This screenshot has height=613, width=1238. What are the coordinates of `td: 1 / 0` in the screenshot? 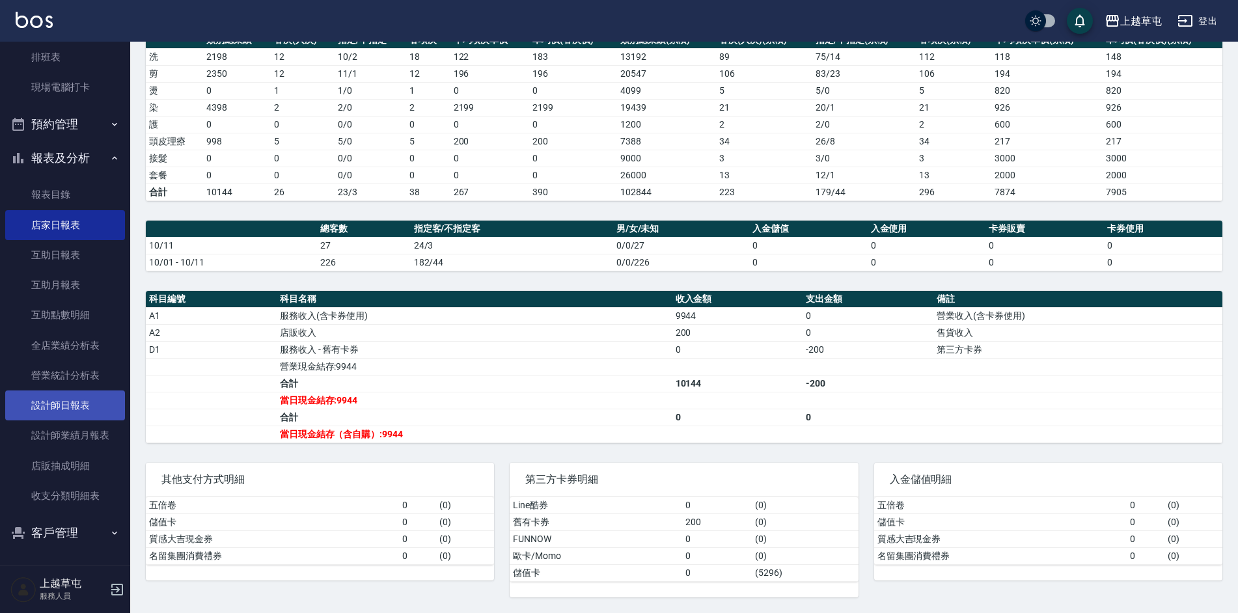 It's located at (370, 90).